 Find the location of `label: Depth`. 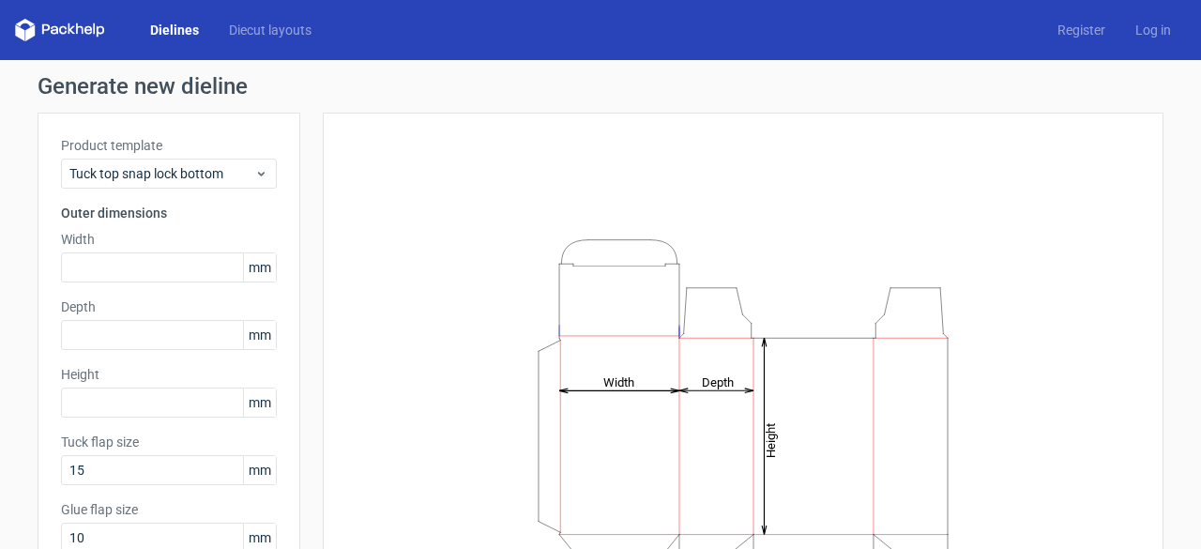

label: Depth is located at coordinates (169, 307).